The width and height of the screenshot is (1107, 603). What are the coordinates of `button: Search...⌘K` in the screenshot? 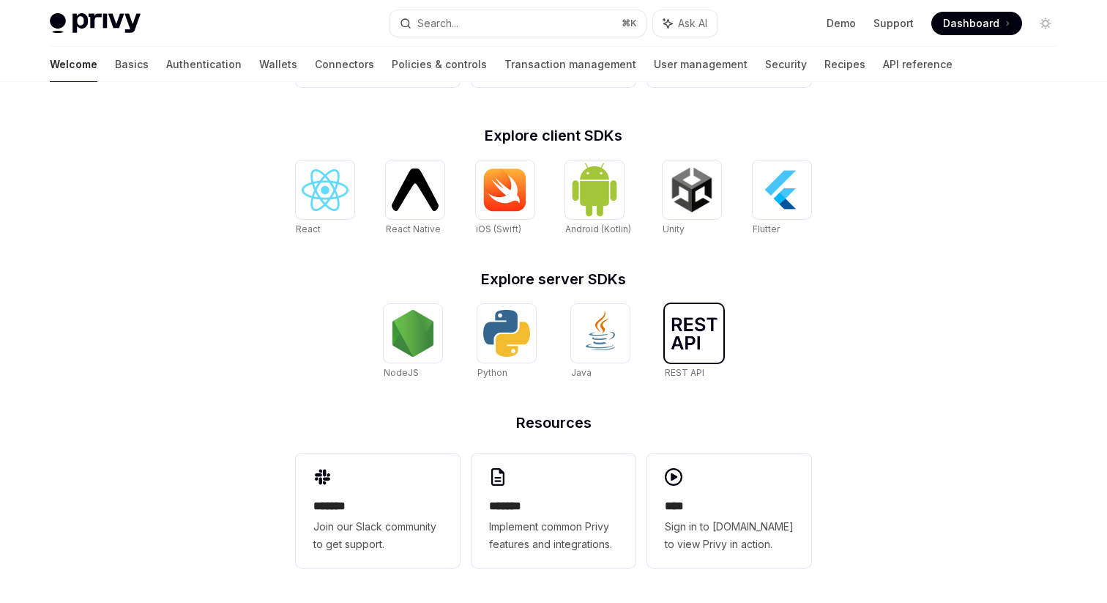 It's located at (518, 23).